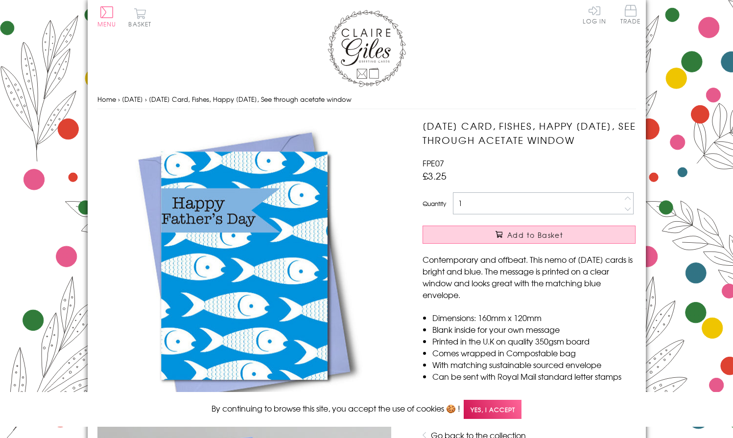 The image size is (733, 438). What do you see at coordinates (631, 14) in the screenshot?
I see `span: Trade` at bounding box center [631, 14].